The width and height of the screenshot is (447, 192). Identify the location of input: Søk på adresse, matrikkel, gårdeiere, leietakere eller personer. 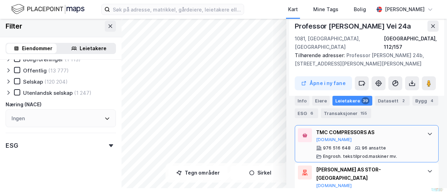
(177, 9).